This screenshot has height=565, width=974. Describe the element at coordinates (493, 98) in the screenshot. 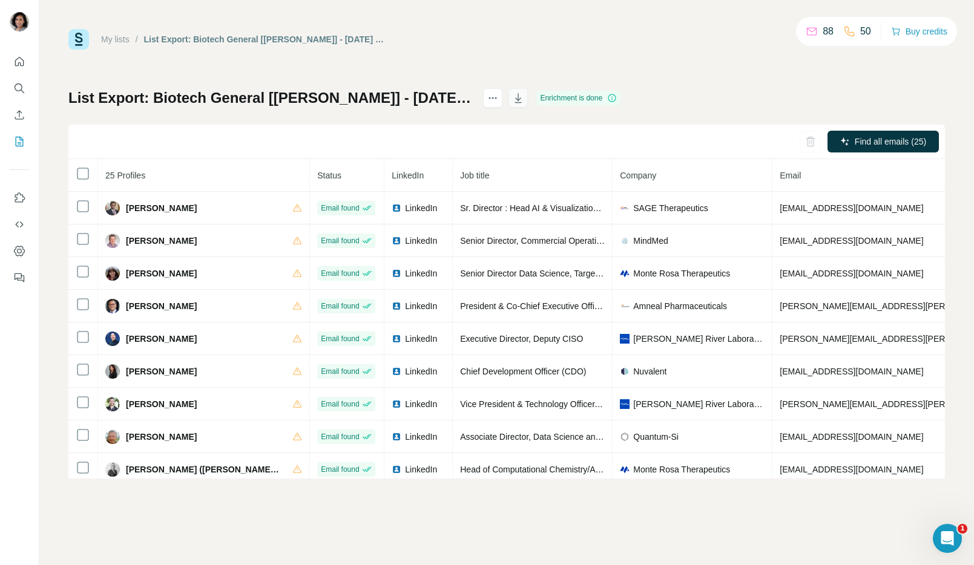

I see `button: actions` at that location.